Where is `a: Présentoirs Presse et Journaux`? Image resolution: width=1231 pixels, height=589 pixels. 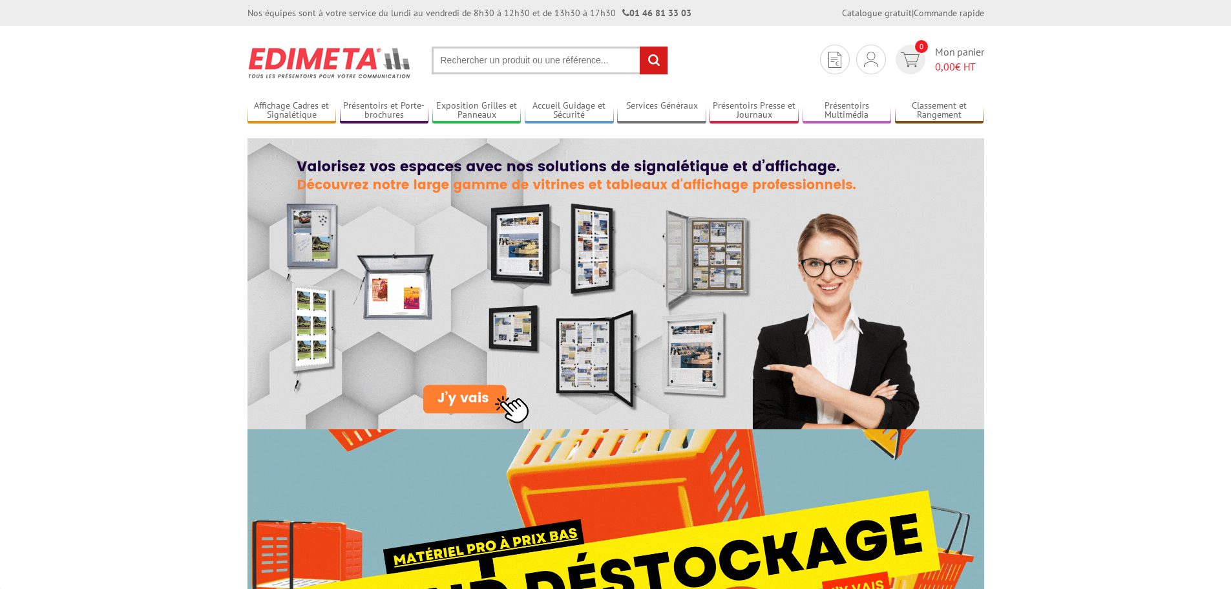
a: Présentoirs Presse et Journaux is located at coordinates (754, 110).